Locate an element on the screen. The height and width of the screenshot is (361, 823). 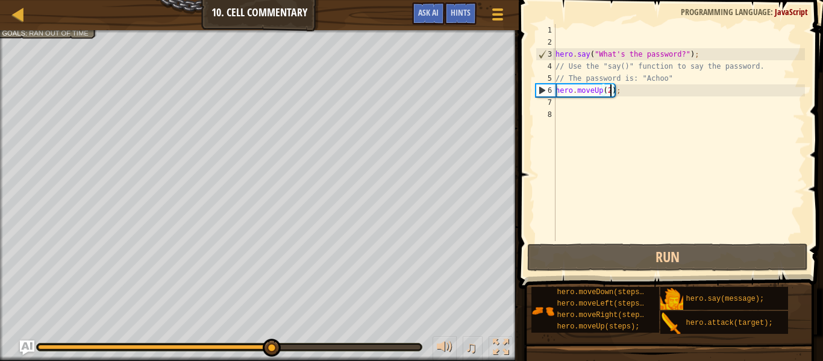
span: Programming language is located at coordinates (725, 11).